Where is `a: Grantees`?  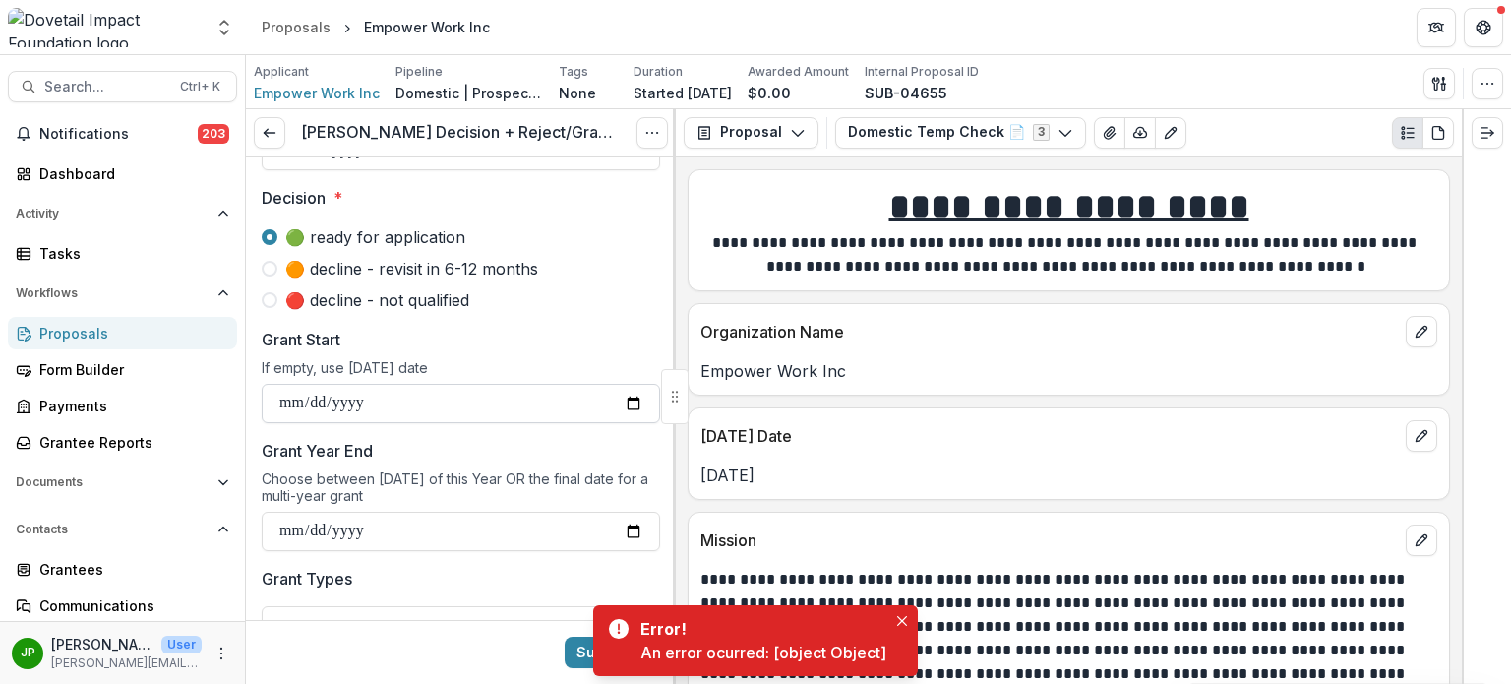
a: Grantees is located at coordinates (122, 569).